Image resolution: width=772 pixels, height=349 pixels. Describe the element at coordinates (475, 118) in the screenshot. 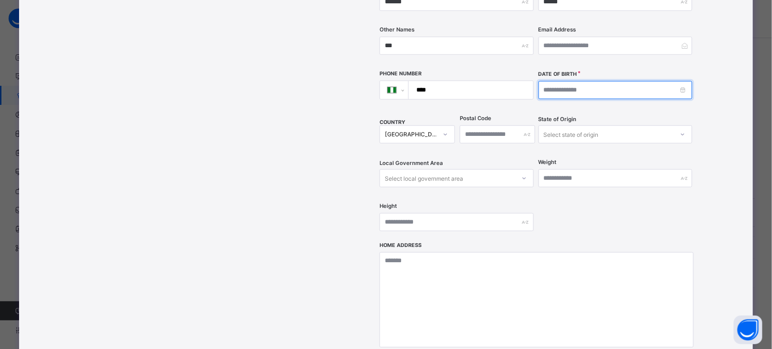

I see `label: Postal Code` at that location.